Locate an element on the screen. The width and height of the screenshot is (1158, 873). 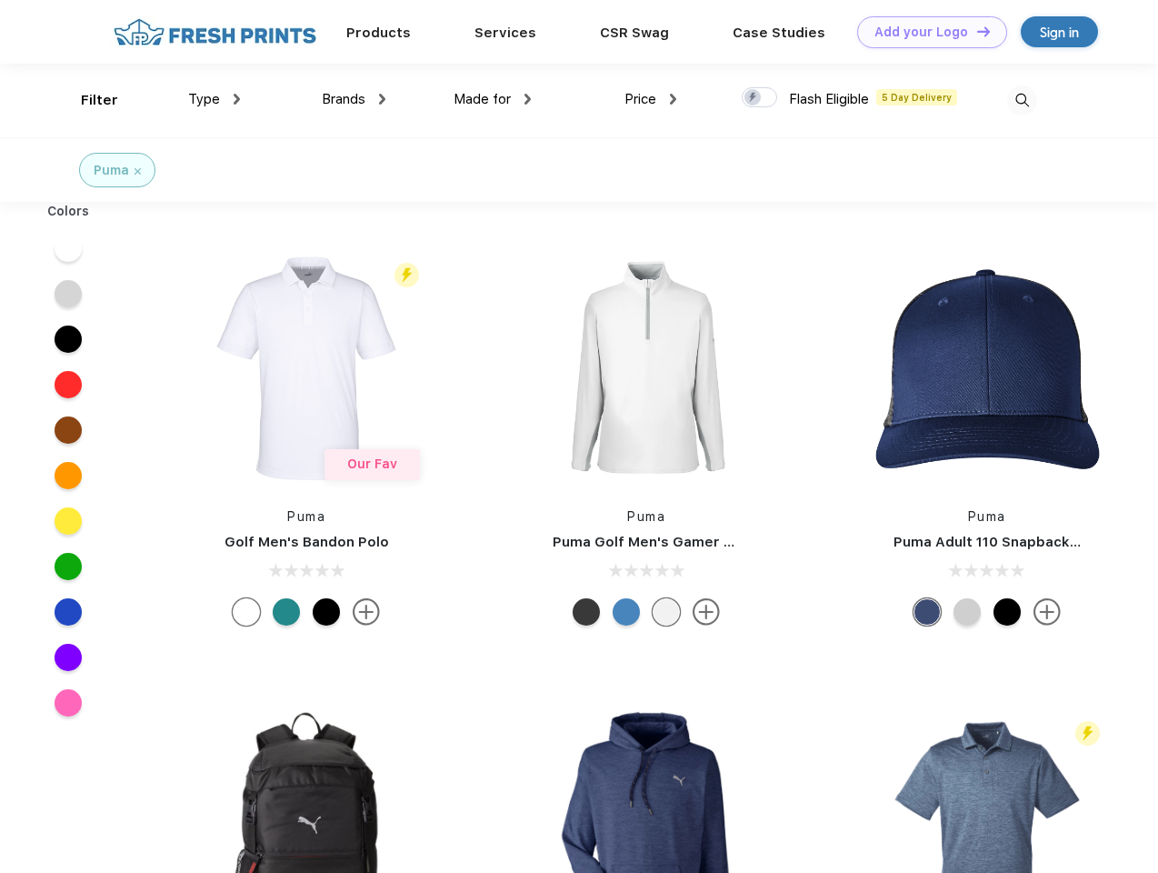
div: Bright Cobalt is located at coordinates (626, 612).